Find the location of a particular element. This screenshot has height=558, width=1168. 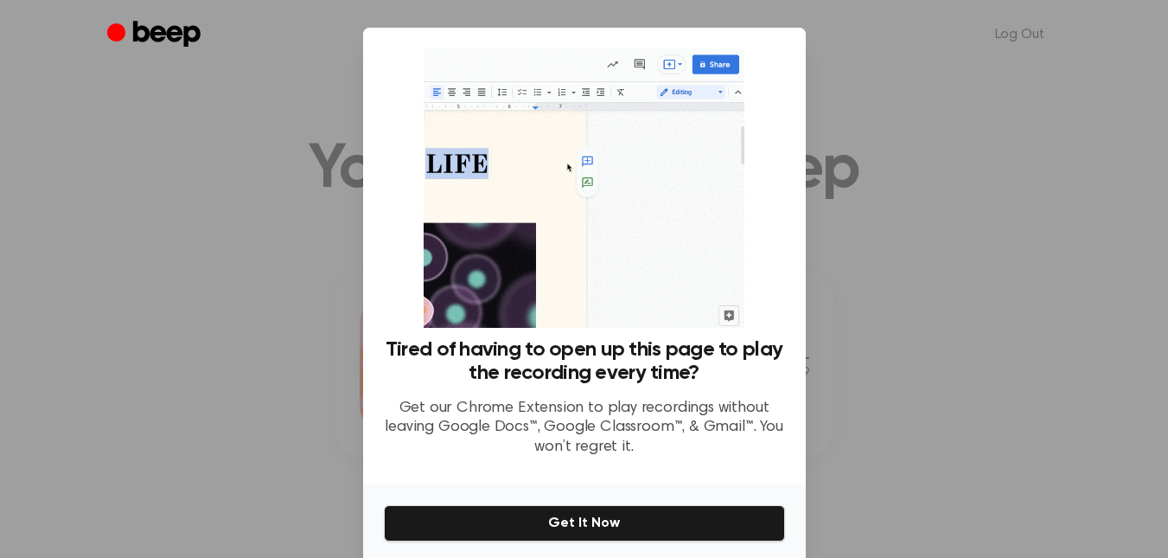

button: Get It Now is located at coordinates (584, 523).